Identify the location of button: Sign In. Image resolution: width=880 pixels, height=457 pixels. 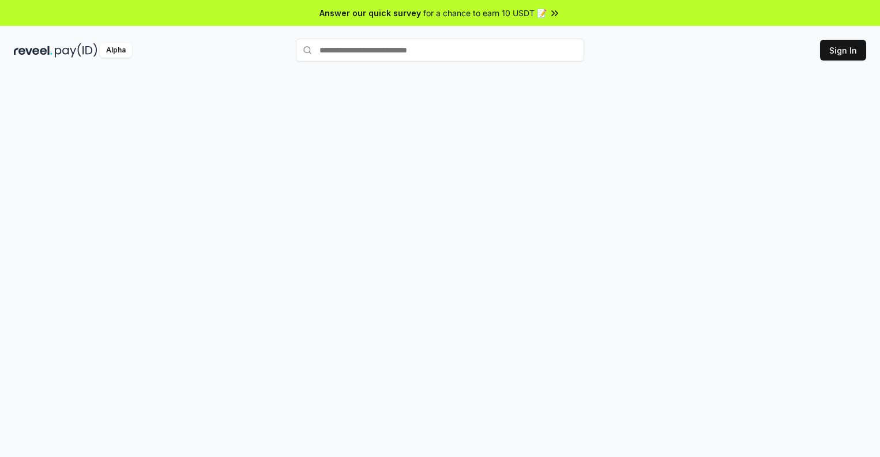
(843, 50).